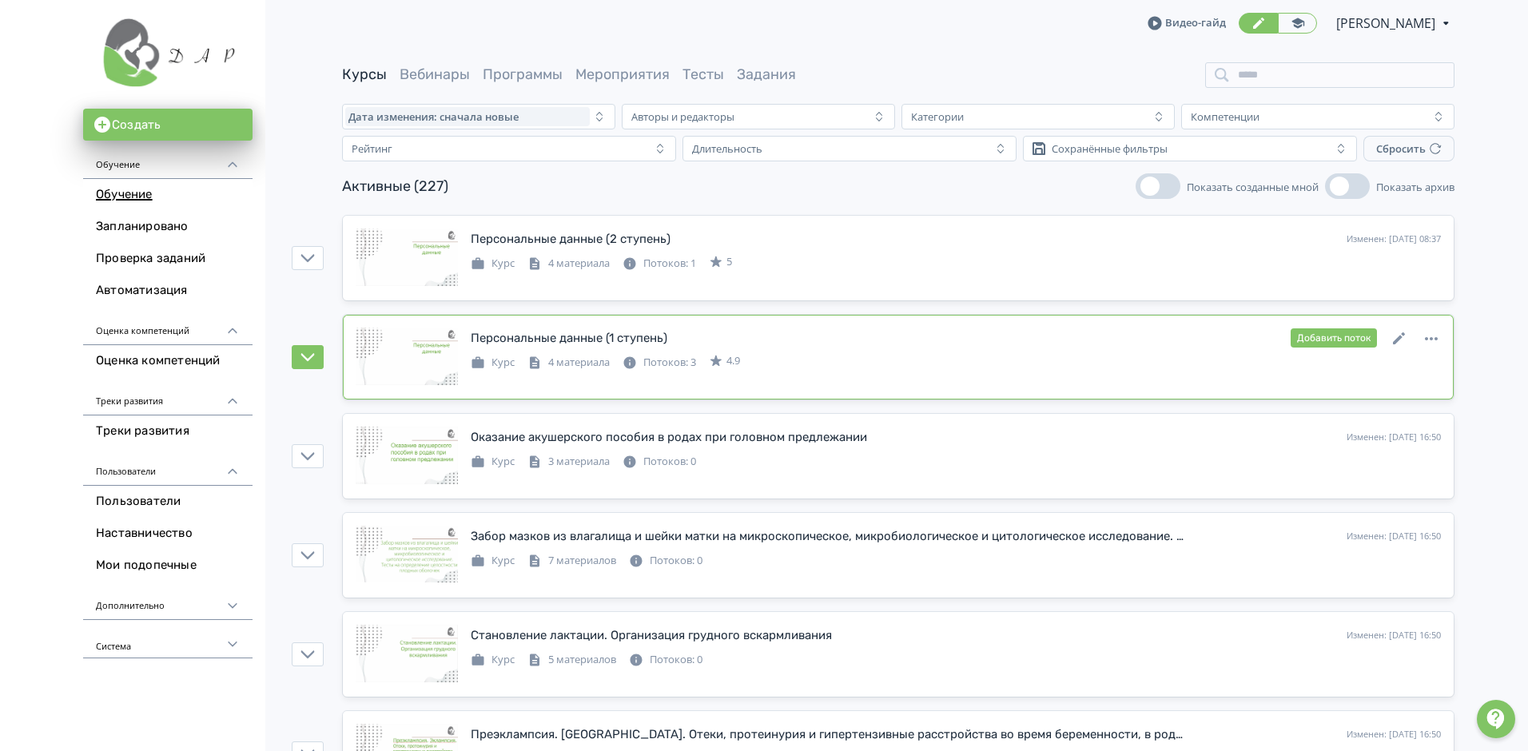  Describe the element at coordinates (1387, 23) in the screenshot. I see `span: Михаил Четырин` at that location.